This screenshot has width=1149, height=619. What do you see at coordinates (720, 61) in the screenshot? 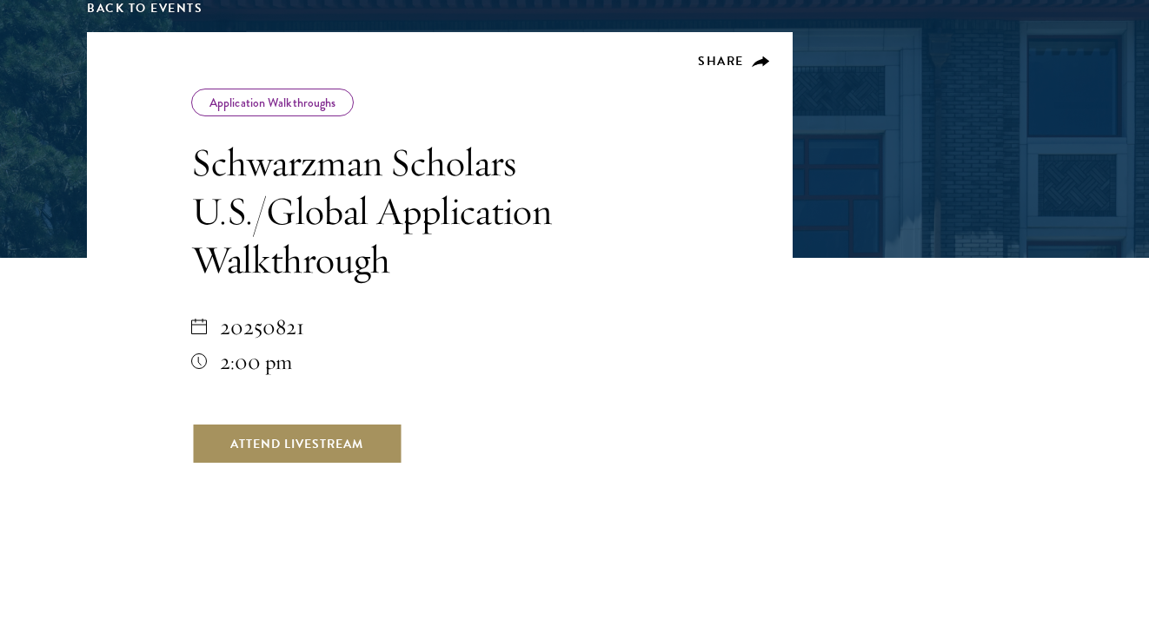
I see `span: Share` at bounding box center [720, 61].